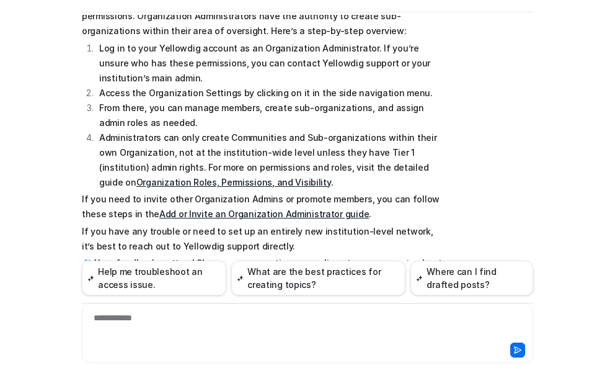  I want to click on button: Where can I find drafted posts?, so click(472, 278).